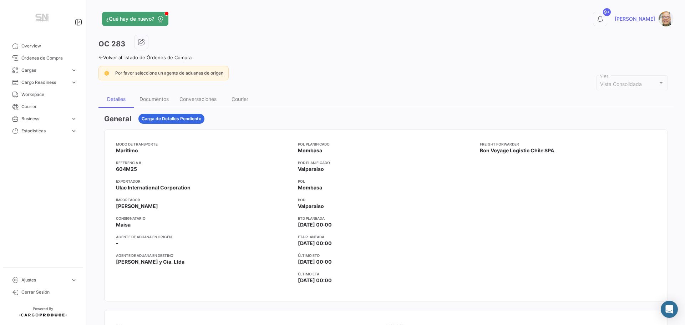 This screenshot has width=685, height=325. What do you see at coordinates (204, 144) in the screenshot?
I see `app-card-info-title: Modo de Transporte` at bounding box center [204, 144].